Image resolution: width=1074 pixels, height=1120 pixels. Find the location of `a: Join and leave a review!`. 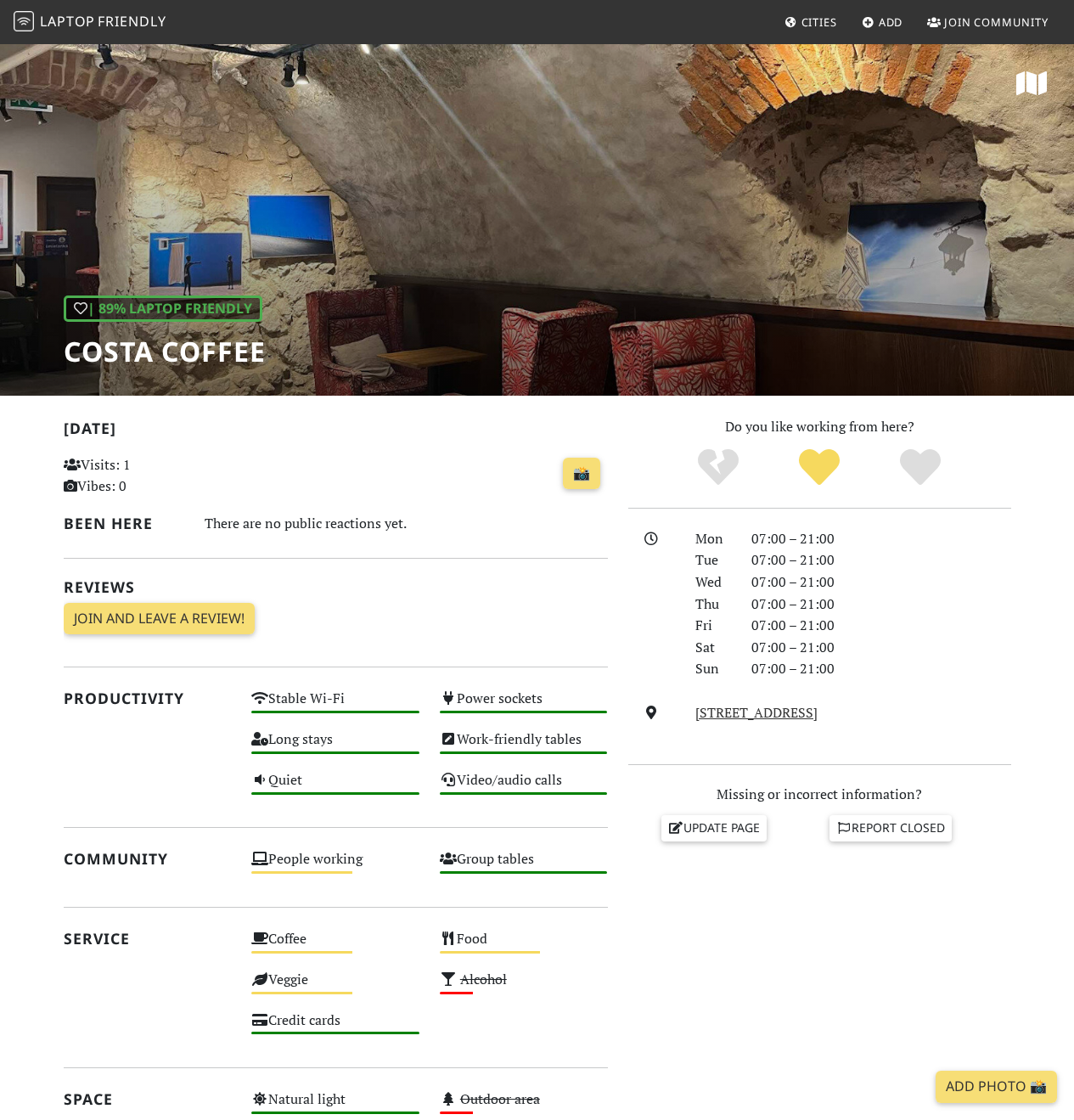

a: Join and leave a review! is located at coordinates (158, 619).